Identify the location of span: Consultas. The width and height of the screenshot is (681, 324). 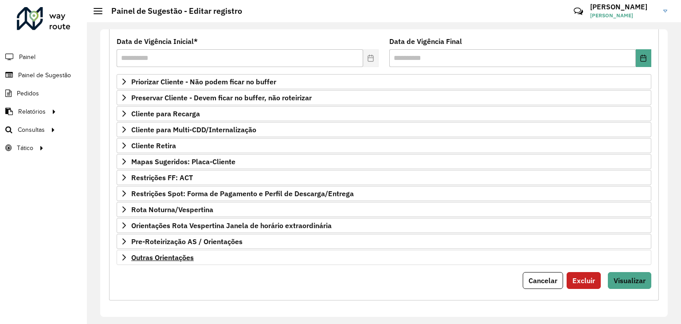
(31, 129).